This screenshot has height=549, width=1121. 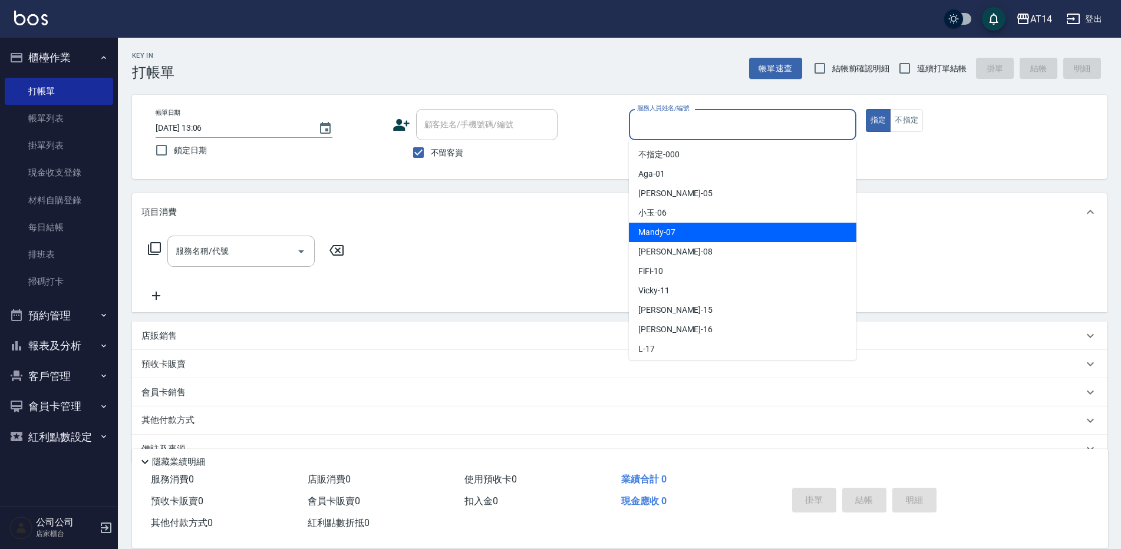 What do you see at coordinates (21, 528) in the screenshot?
I see `img: Person` at bounding box center [21, 528].